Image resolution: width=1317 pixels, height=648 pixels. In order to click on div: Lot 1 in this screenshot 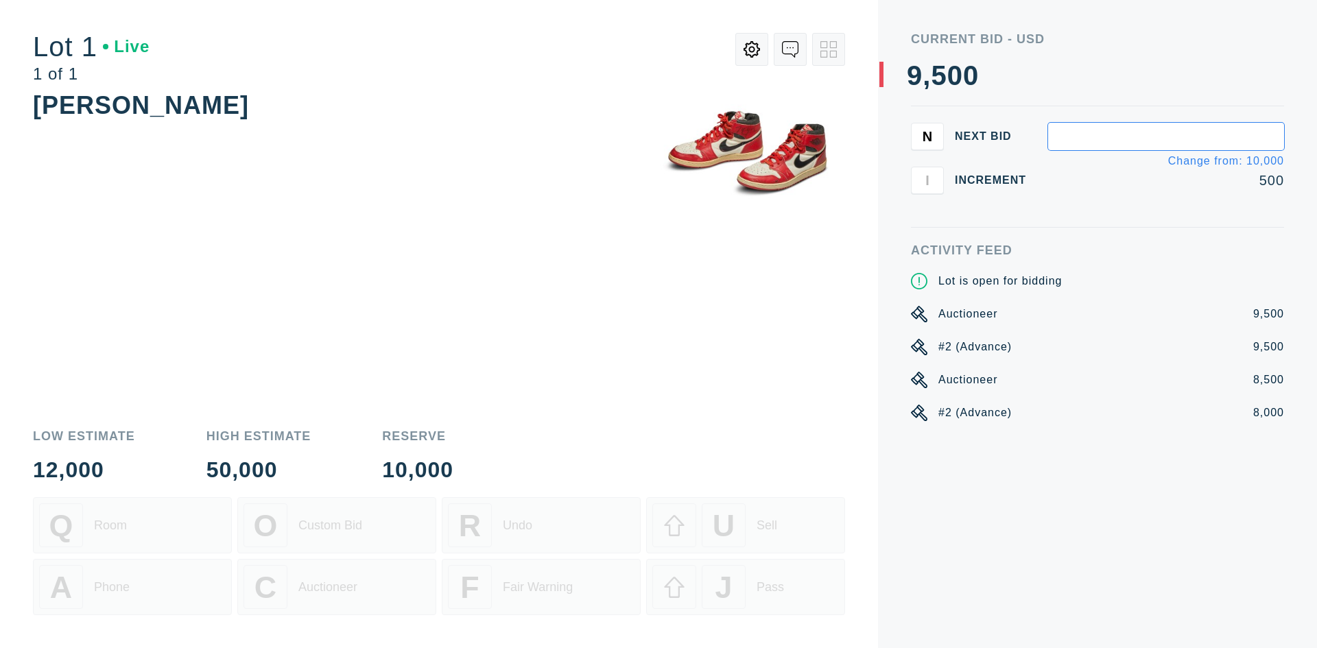, I will do `click(91, 47)`.